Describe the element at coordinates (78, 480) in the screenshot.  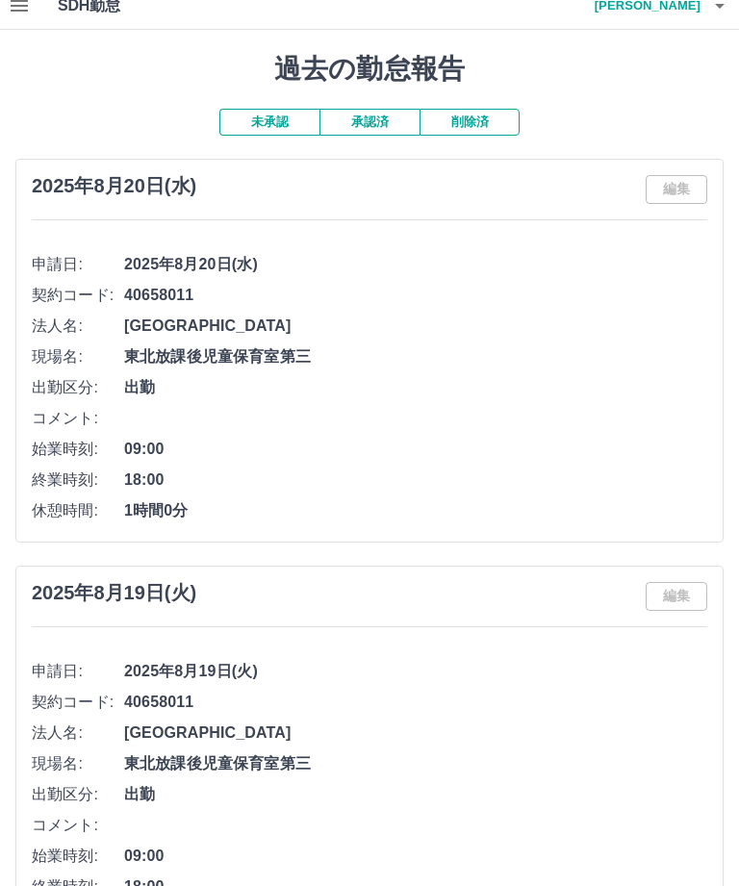
I see `span: 終業時刻:` at that location.